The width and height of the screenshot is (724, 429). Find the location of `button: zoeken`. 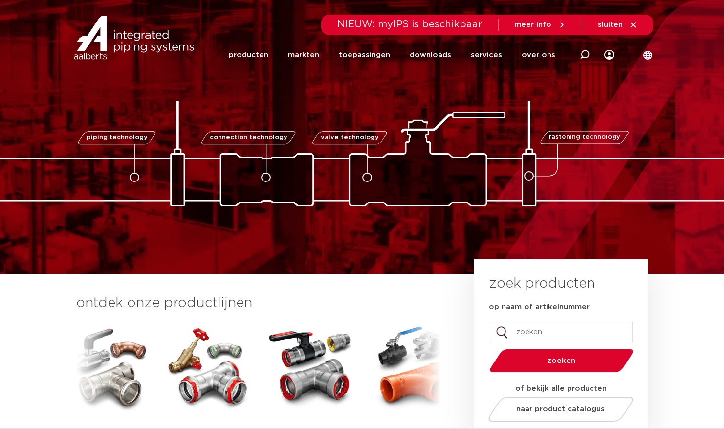

button: zoeken is located at coordinates (561, 360).